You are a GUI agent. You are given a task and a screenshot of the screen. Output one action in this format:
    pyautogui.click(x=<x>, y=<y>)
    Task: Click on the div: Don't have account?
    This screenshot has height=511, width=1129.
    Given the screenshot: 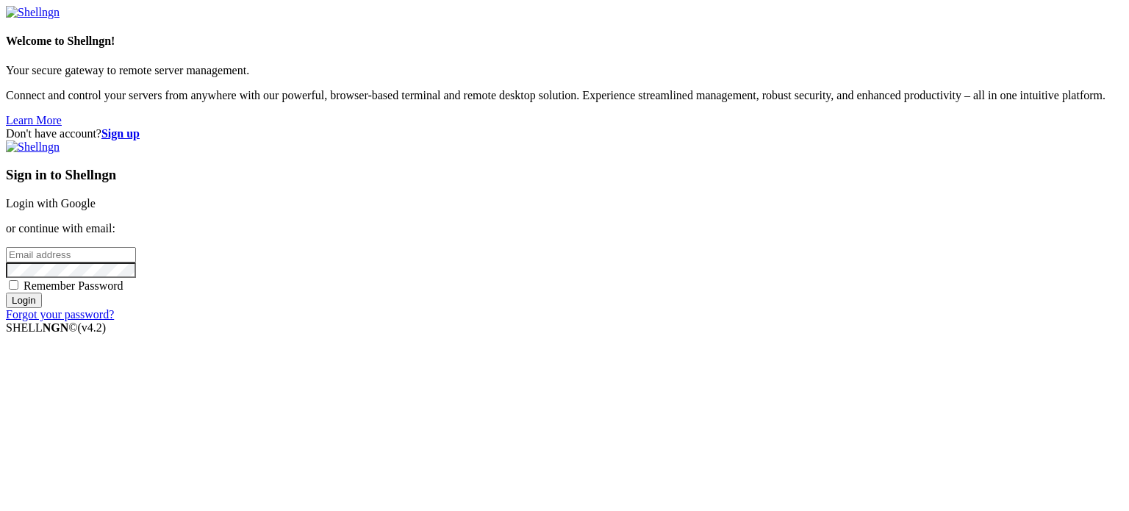 What is the action you would take?
    pyautogui.click(x=565, y=134)
    